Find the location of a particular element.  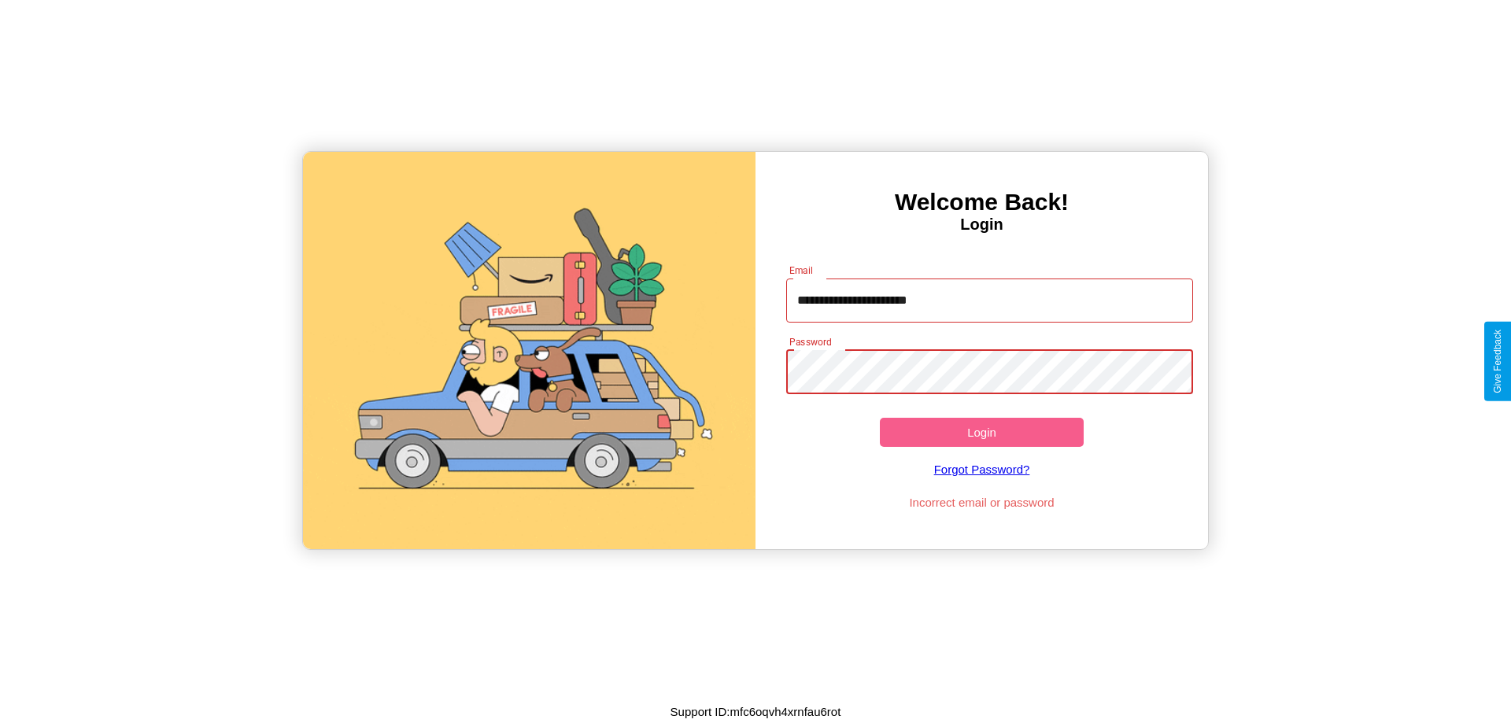

label: Email is located at coordinates (801, 270).